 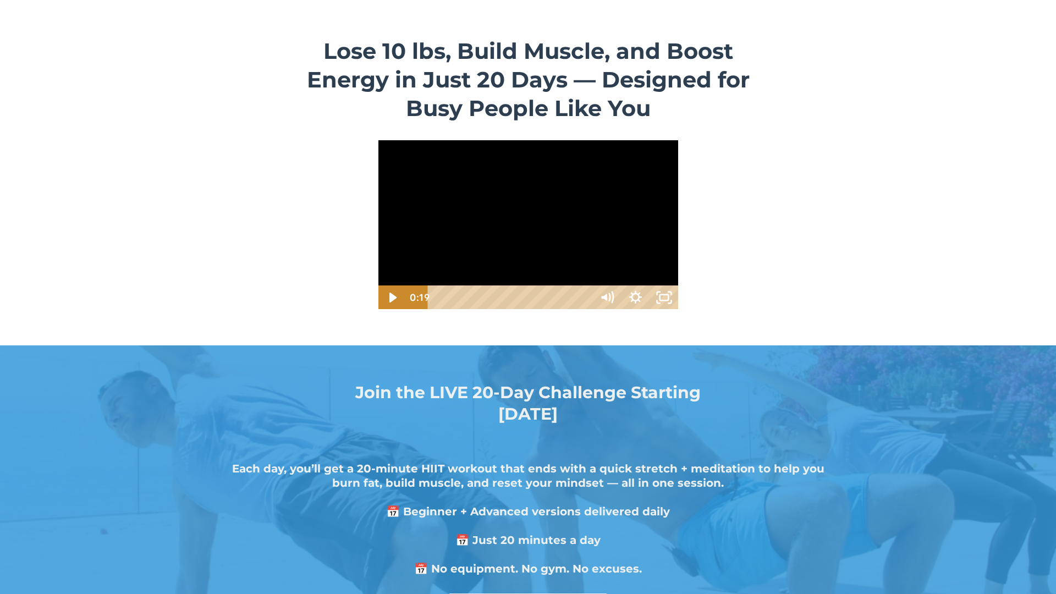 I want to click on strong: Each day, you’ll get a 20-minute HIIT workout that ends with a quick stretch + meditation to help..., so click(x=528, y=476).